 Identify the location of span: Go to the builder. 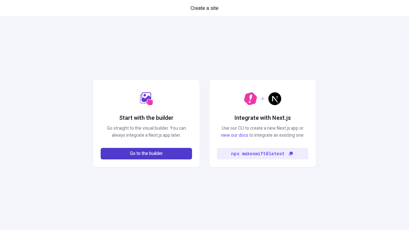
(146, 154).